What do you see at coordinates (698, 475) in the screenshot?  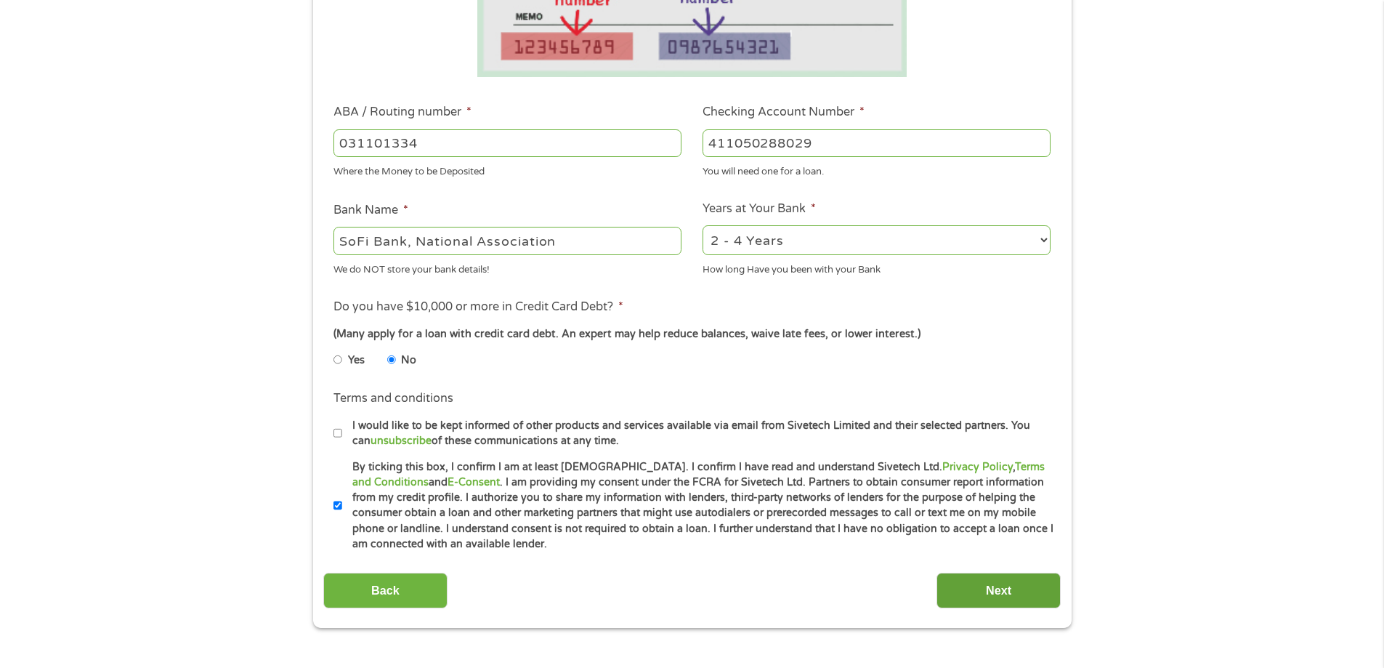 I see `a: Terms and Conditions` at bounding box center [698, 475].